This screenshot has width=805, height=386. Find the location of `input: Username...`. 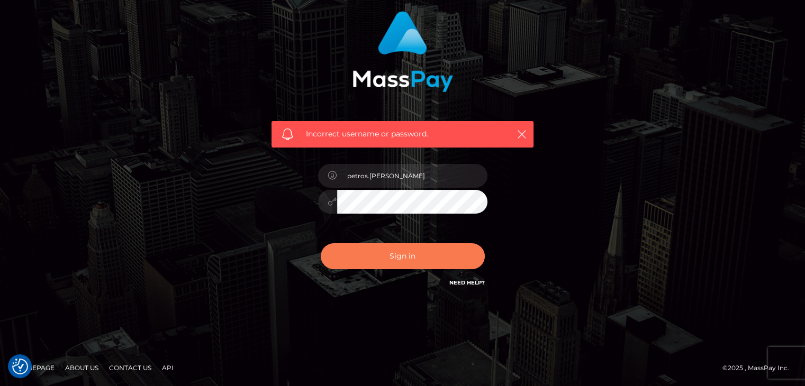

input: Username... is located at coordinates (412, 176).